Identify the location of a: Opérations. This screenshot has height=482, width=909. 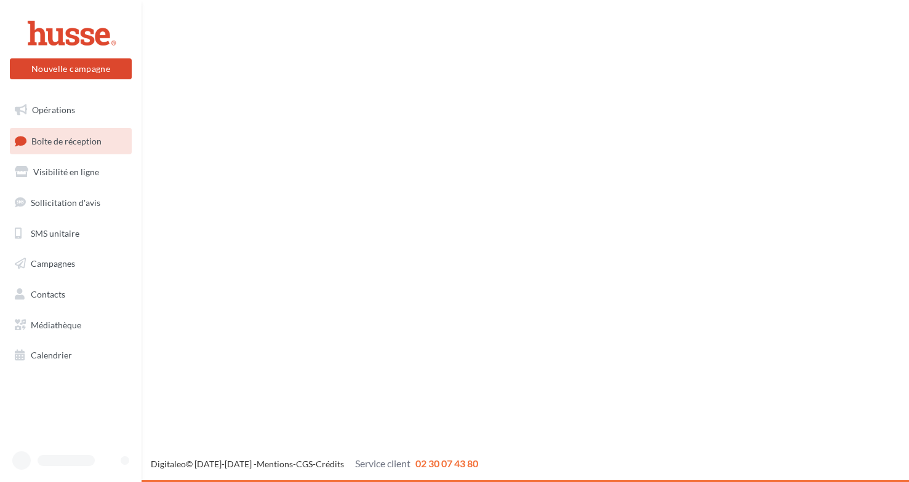
(71, 110).